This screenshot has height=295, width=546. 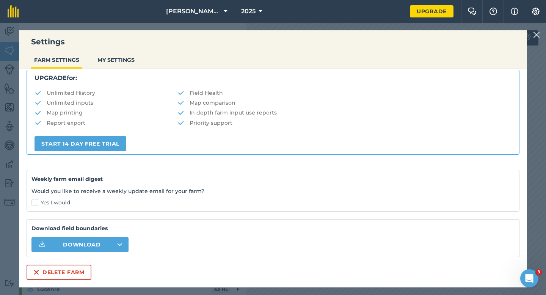 What do you see at coordinates (80, 144) in the screenshot?
I see `a: START 14 DAY FREE TRIAL` at bounding box center [80, 144].